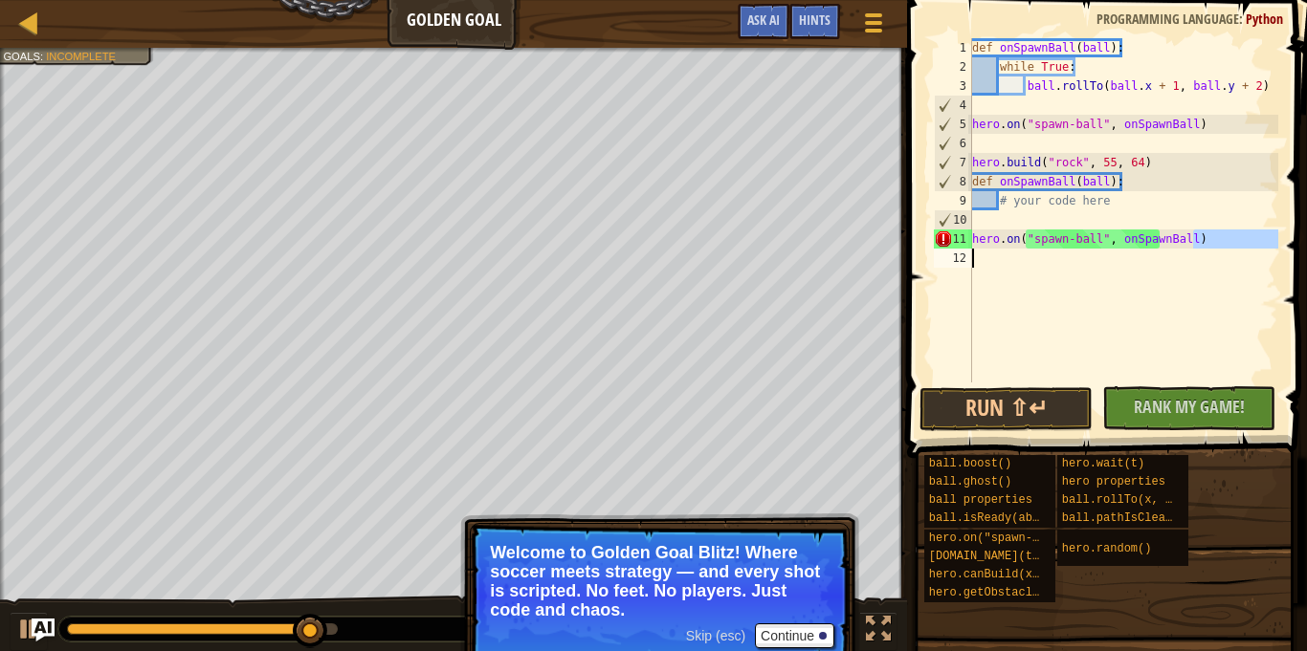 The width and height of the screenshot is (1307, 651). What do you see at coordinates (953, 201) in the screenshot?
I see `div: 9` at bounding box center [953, 201].